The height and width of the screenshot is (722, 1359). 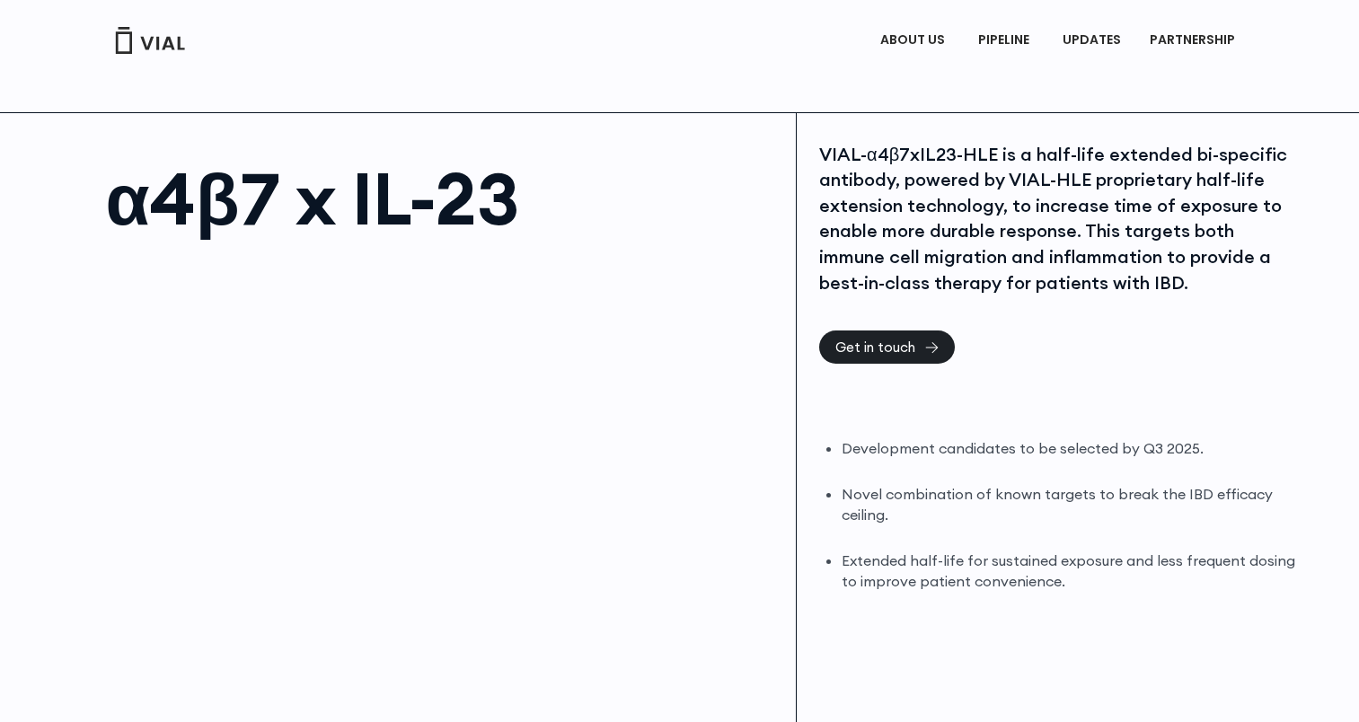 I want to click on li: Extended half-life for sustained exposure and less frequent dosing to improve patient convenience., so click(x=1069, y=571).